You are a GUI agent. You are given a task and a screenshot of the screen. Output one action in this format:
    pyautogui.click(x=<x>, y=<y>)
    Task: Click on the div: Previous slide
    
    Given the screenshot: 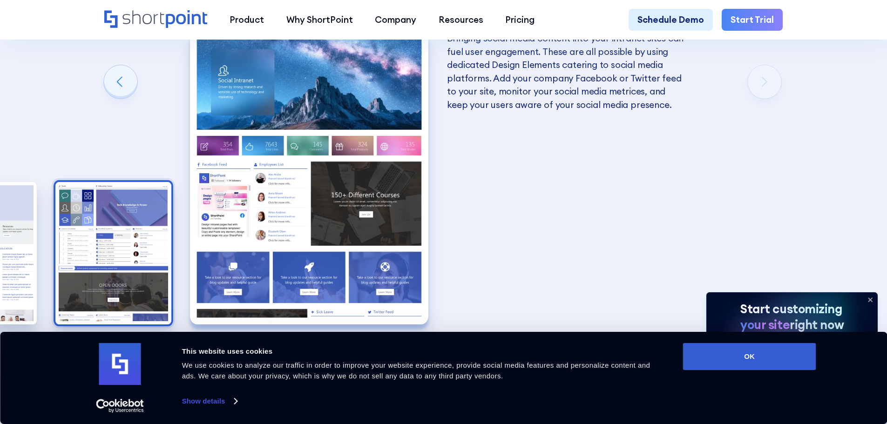 What is the action you would take?
    pyautogui.click(x=121, y=82)
    